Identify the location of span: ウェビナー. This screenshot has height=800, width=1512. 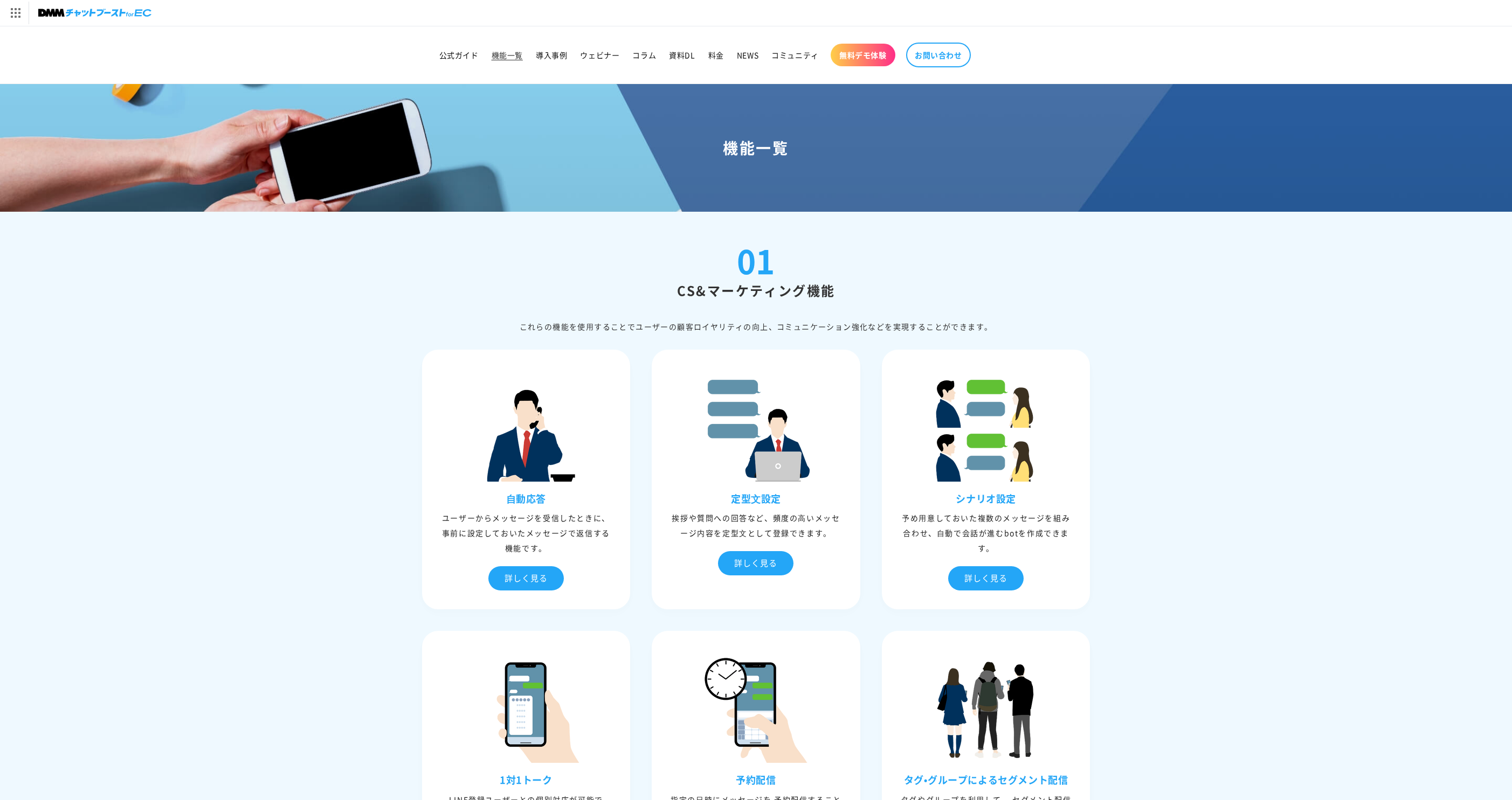
(599, 55).